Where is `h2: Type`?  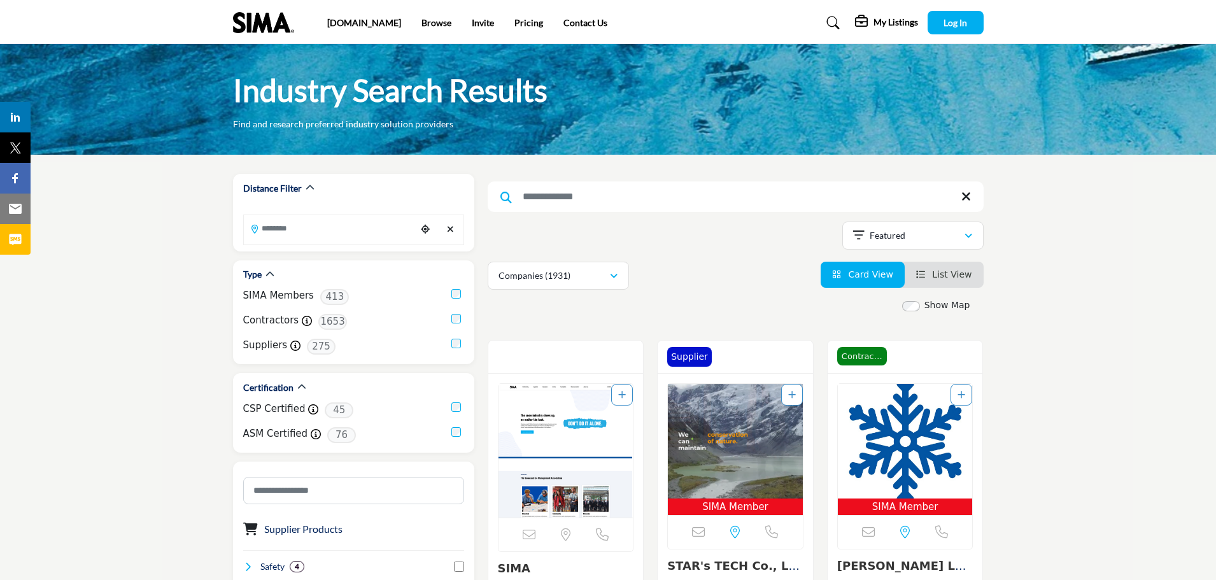 h2: Type is located at coordinates (252, 274).